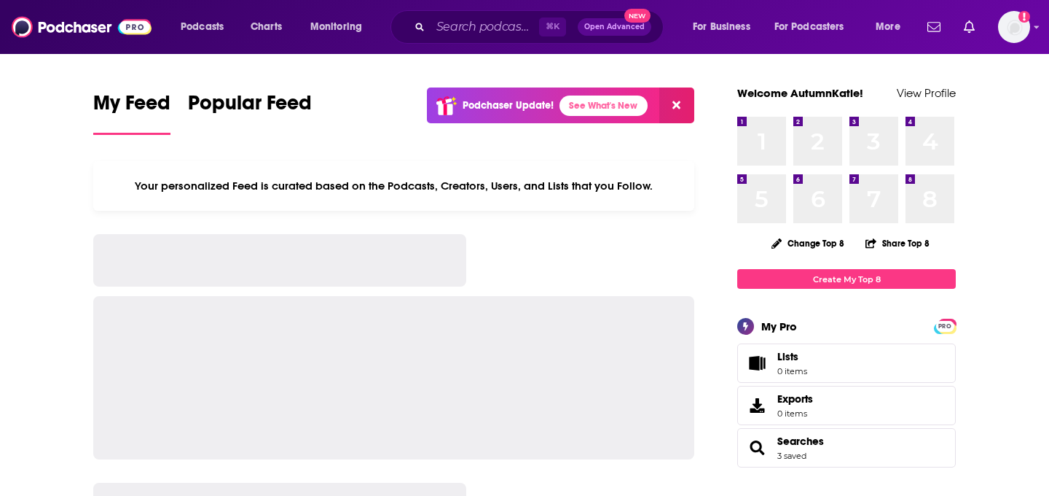 The image size is (1049, 496). What do you see at coordinates (508, 105) in the screenshot?
I see `p: Podchaser Update!` at bounding box center [508, 105].